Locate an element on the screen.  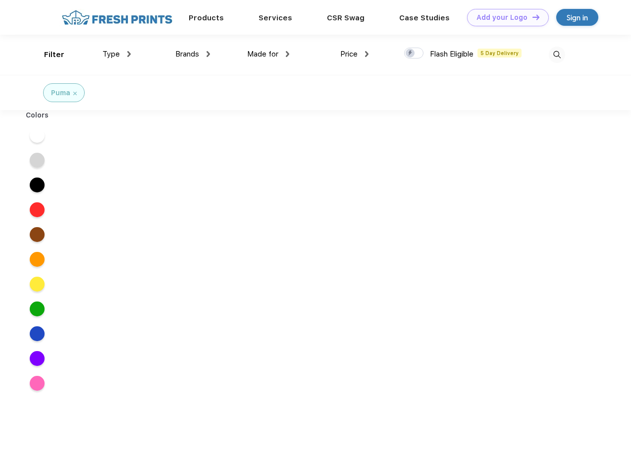
span: Made for is located at coordinates (263, 54).